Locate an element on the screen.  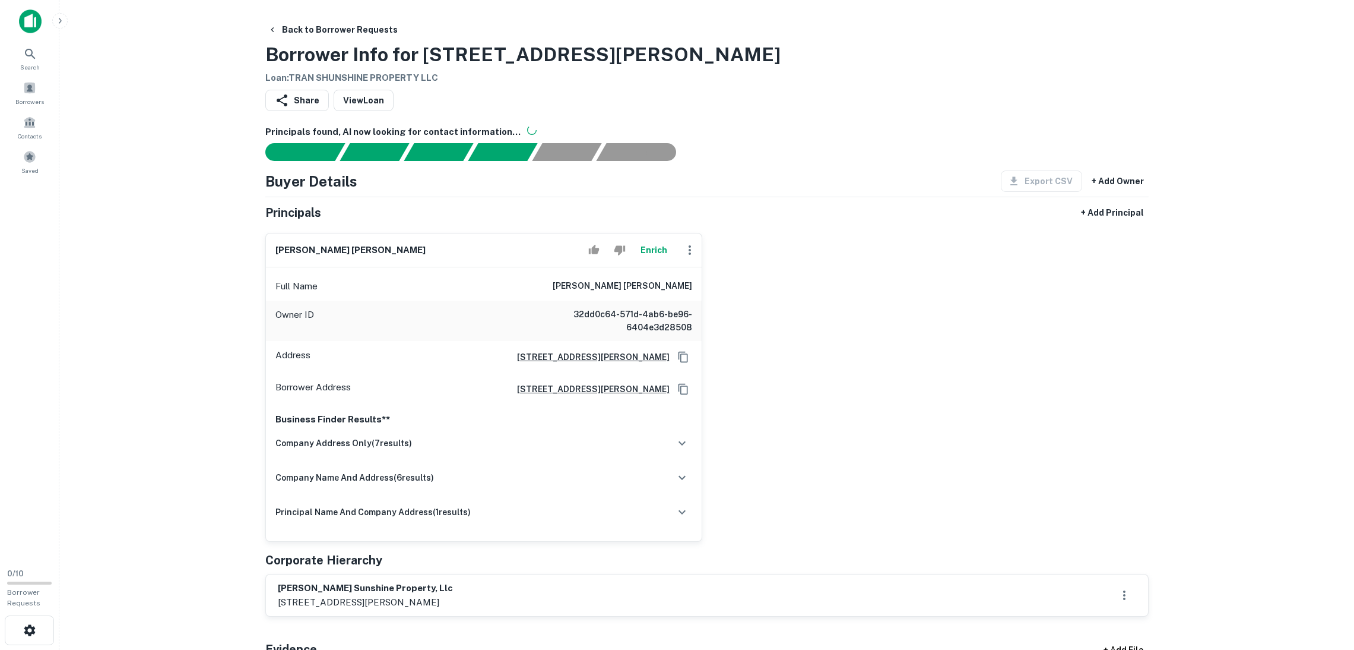
div: AI fulfillment process complete. is located at coordinates (644, 152).